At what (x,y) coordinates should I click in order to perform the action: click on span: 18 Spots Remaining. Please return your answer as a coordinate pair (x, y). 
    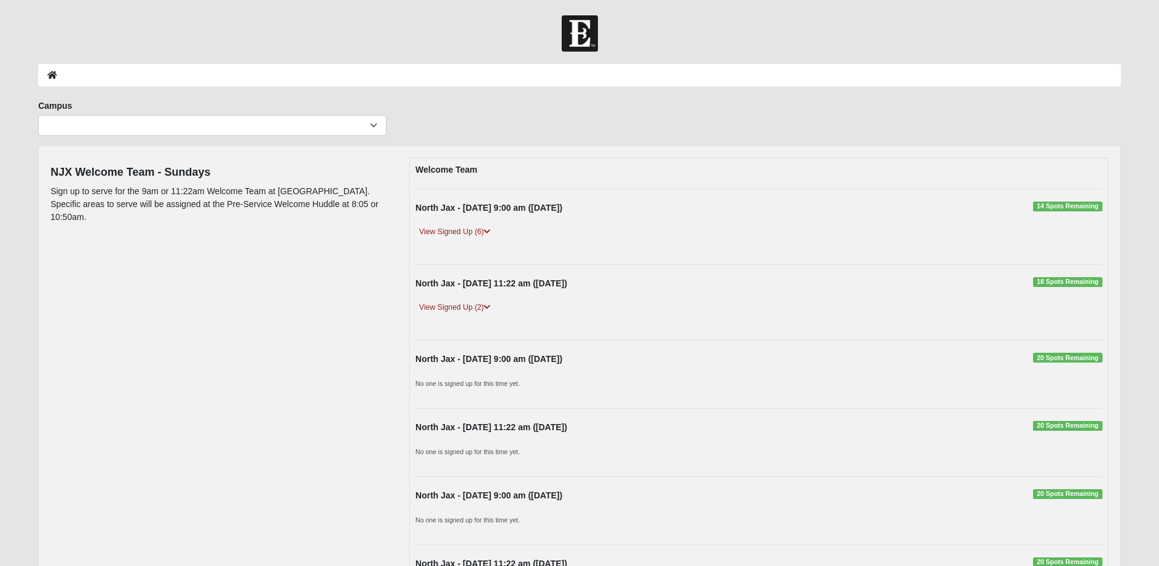
    Looking at the image, I should click on (1068, 282).